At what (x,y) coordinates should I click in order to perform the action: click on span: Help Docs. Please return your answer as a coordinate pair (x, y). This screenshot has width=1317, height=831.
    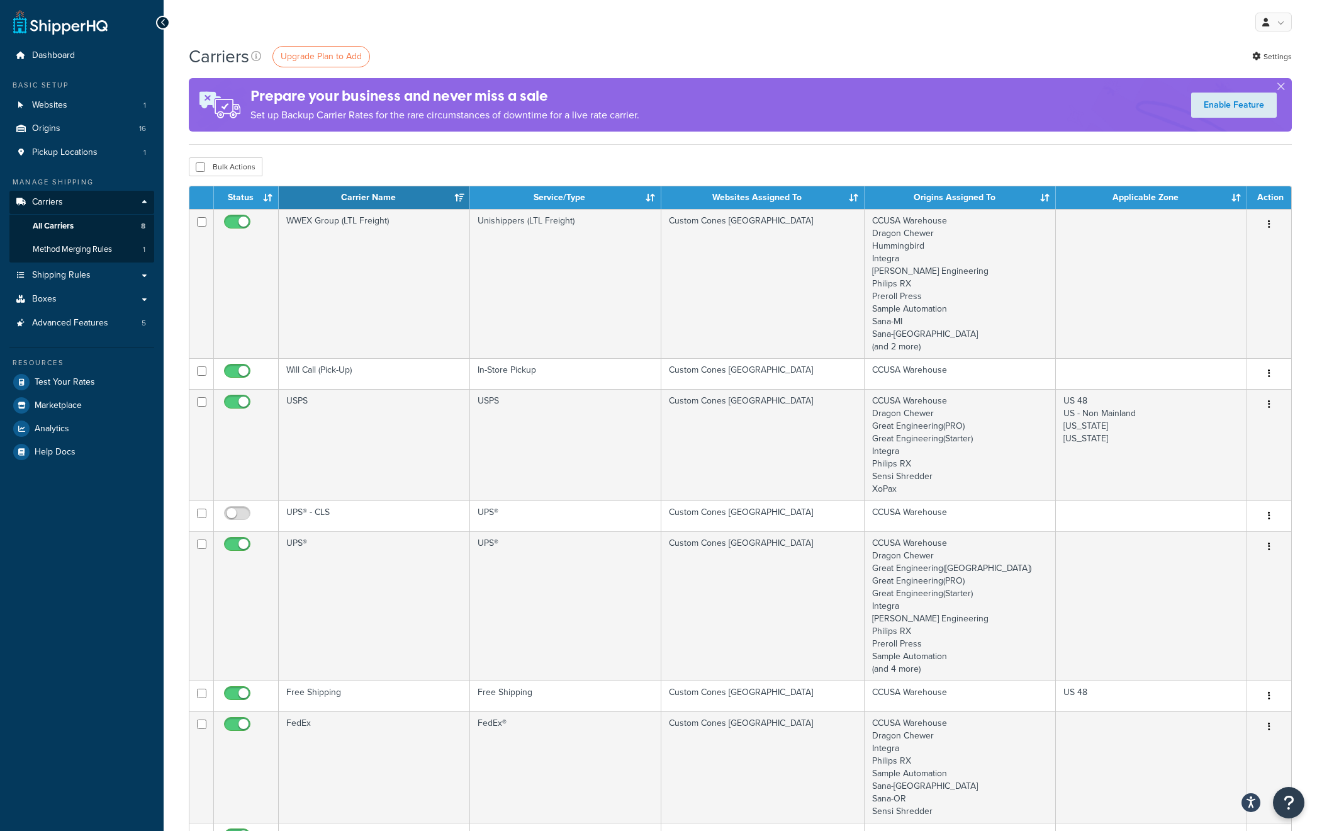
    Looking at the image, I should click on (55, 452).